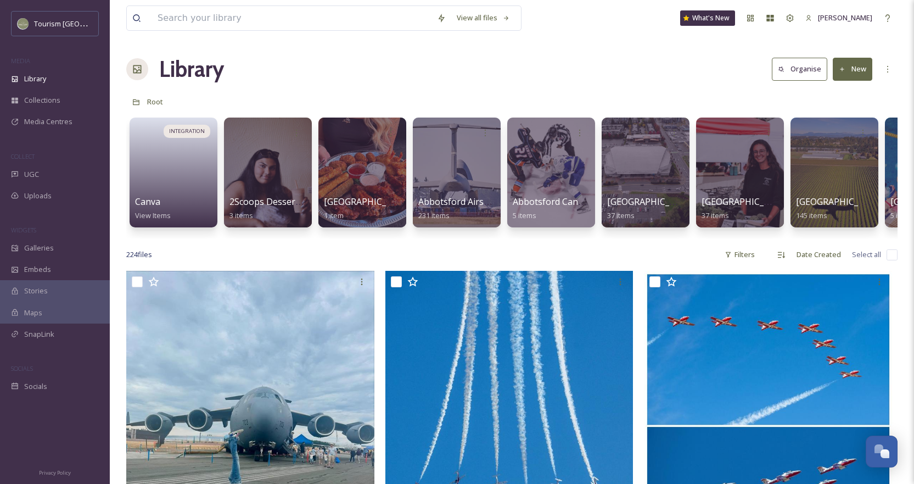 The width and height of the screenshot is (914, 484). I want to click on a: What's New, so click(708, 18).